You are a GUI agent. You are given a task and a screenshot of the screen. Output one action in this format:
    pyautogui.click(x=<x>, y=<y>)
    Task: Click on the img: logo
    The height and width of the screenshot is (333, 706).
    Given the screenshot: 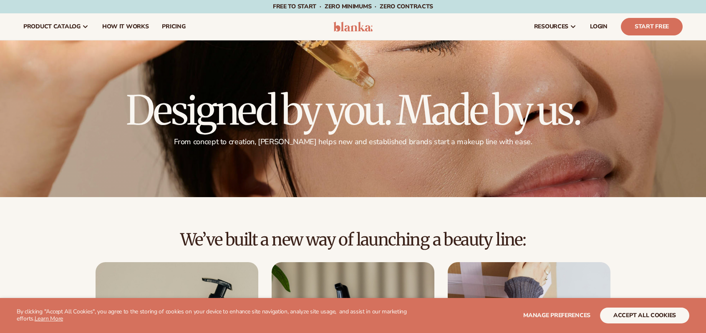 What is the action you would take?
    pyautogui.click(x=353, y=27)
    